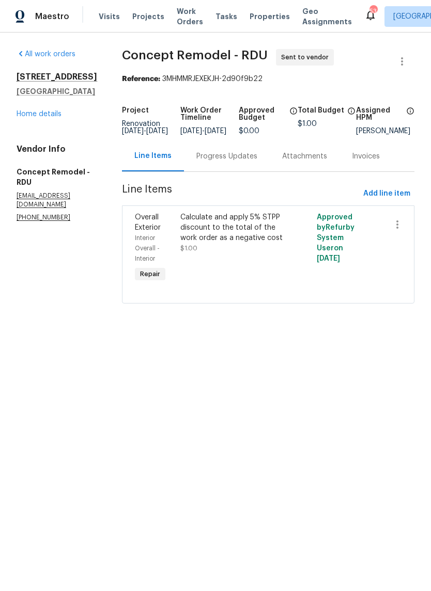 This screenshot has height=591, width=431. What do you see at coordinates (307, 57) in the screenshot?
I see `span: Sent to vendor` at bounding box center [307, 57].